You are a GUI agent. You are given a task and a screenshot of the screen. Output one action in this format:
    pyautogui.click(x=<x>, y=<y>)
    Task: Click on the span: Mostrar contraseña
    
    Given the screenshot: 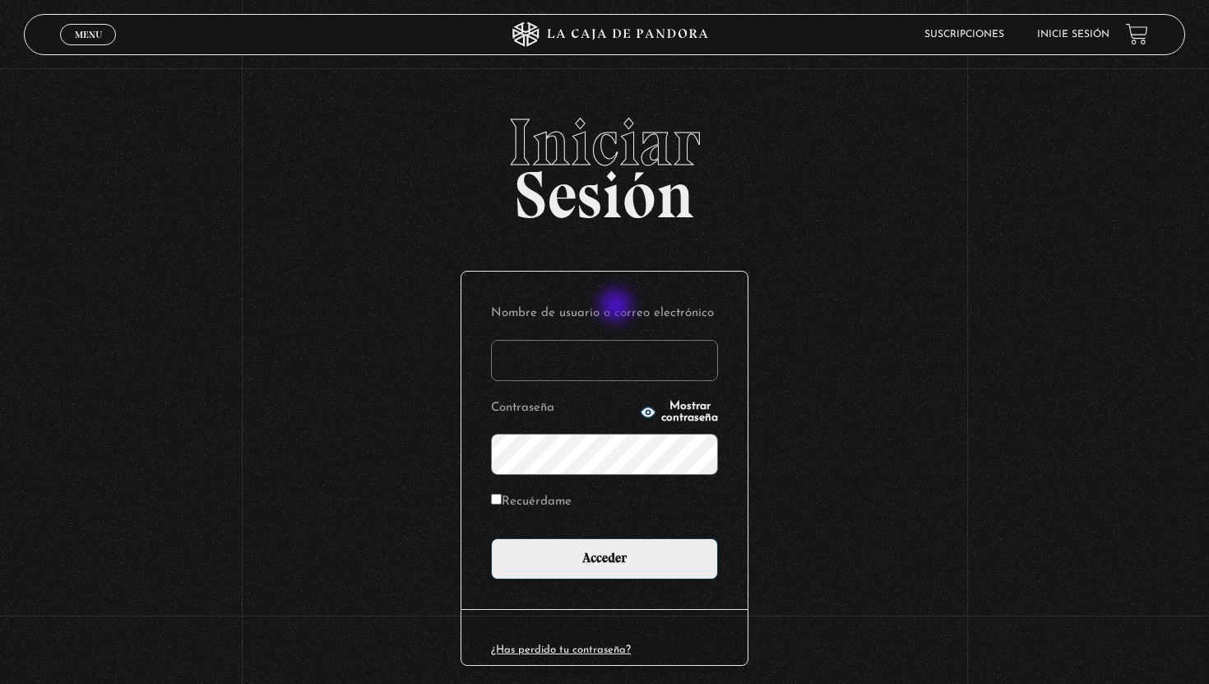 What is the action you would take?
    pyautogui.click(x=689, y=412)
    